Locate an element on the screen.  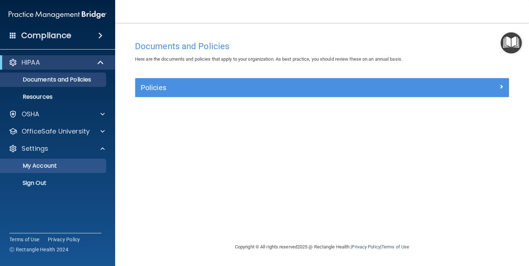
p: Settings is located at coordinates (35, 149).